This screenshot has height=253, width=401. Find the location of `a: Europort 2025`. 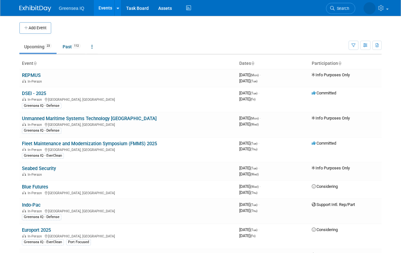

a: Europort 2025 is located at coordinates (36, 230).